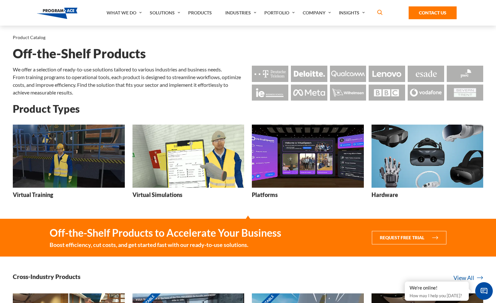 This screenshot has width=496, height=303. I want to click on a: Hardware, so click(427, 164).